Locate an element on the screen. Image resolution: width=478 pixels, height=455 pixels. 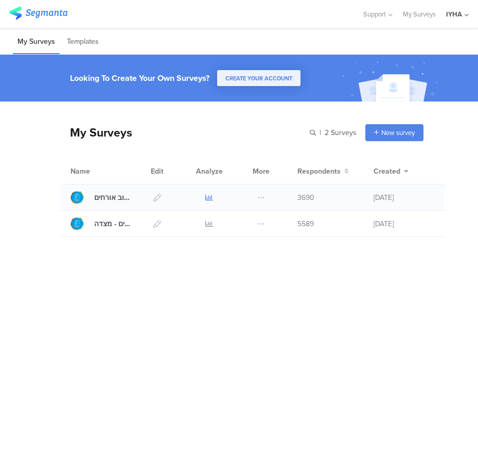
span: 2 Surveys is located at coordinates (341, 132).